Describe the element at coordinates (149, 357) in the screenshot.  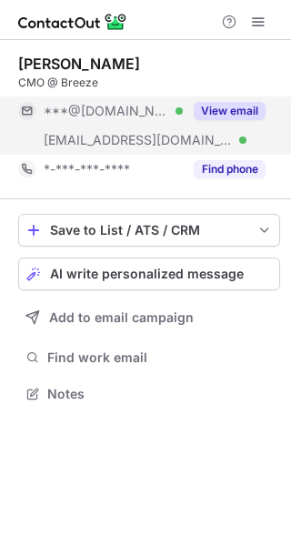
I see `button: Find work email` at that location.